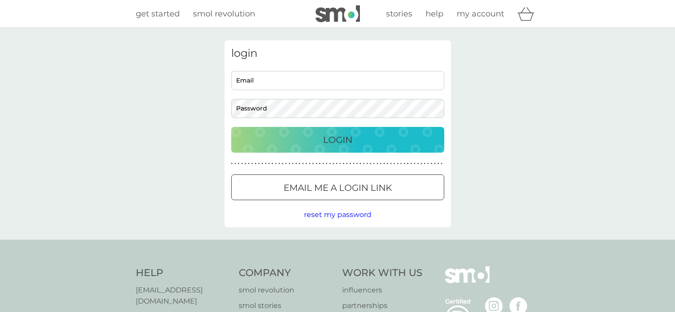 Image resolution: width=675 pixels, height=312 pixels. What do you see at coordinates (338, 214) in the screenshot?
I see `span: reset my password` at bounding box center [338, 214].